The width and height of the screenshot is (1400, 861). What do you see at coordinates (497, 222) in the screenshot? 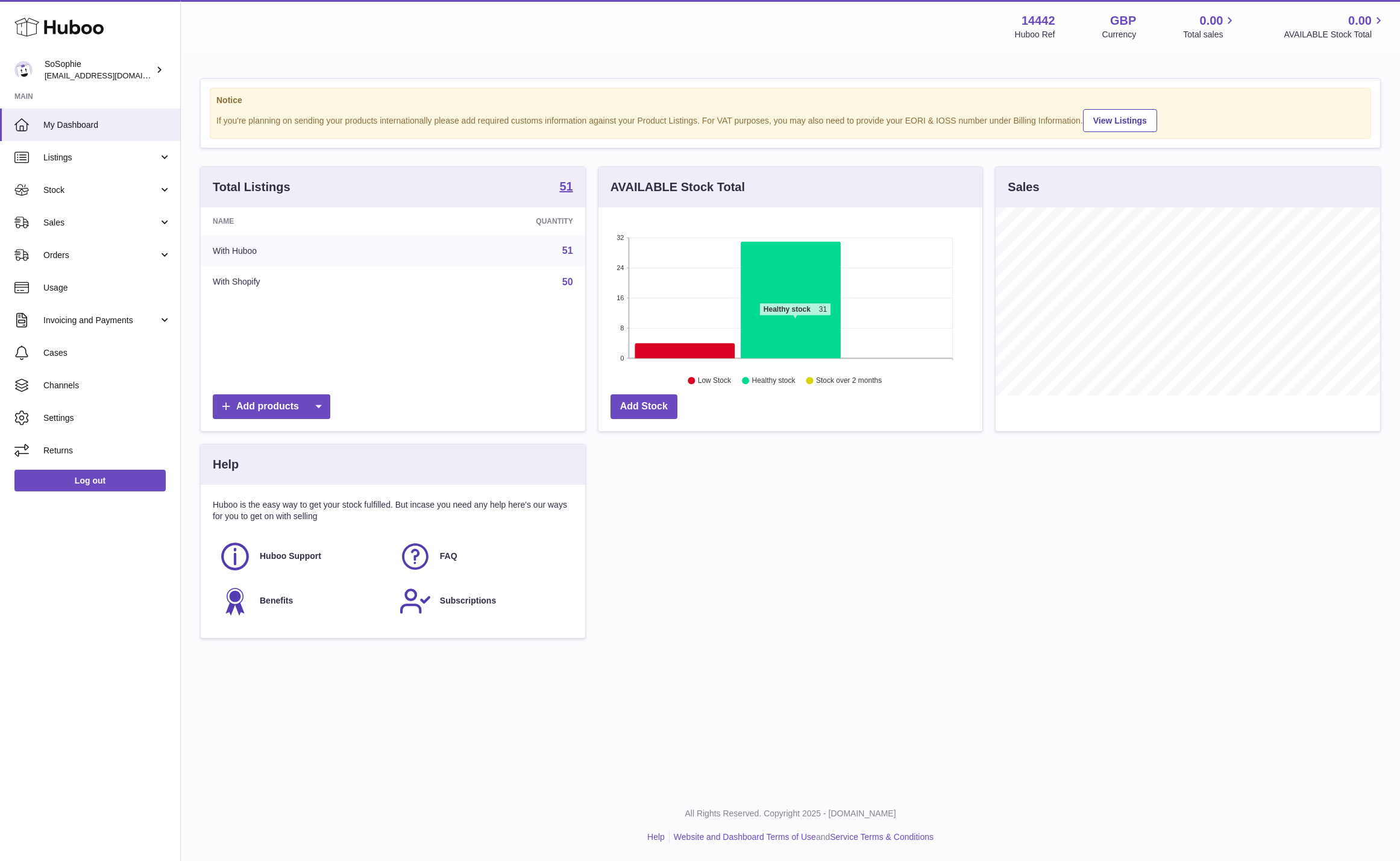
I see `th: Quantity` at bounding box center [497, 222].